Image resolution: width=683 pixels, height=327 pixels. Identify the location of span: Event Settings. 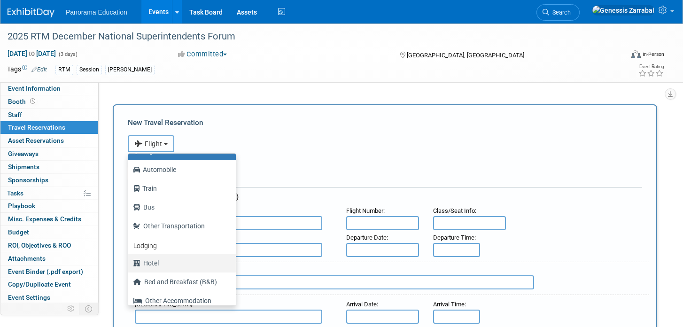
(29, 297).